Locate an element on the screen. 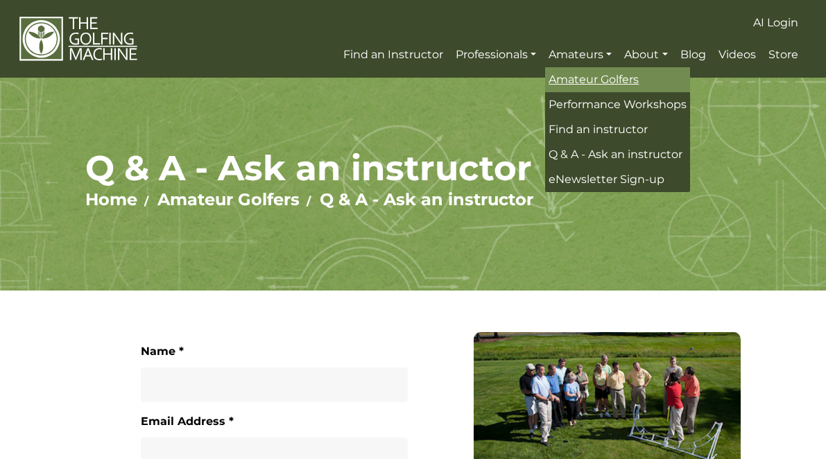 The height and width of the screenshot is (459, 826). span: Store is located at coordinates (783, 54).